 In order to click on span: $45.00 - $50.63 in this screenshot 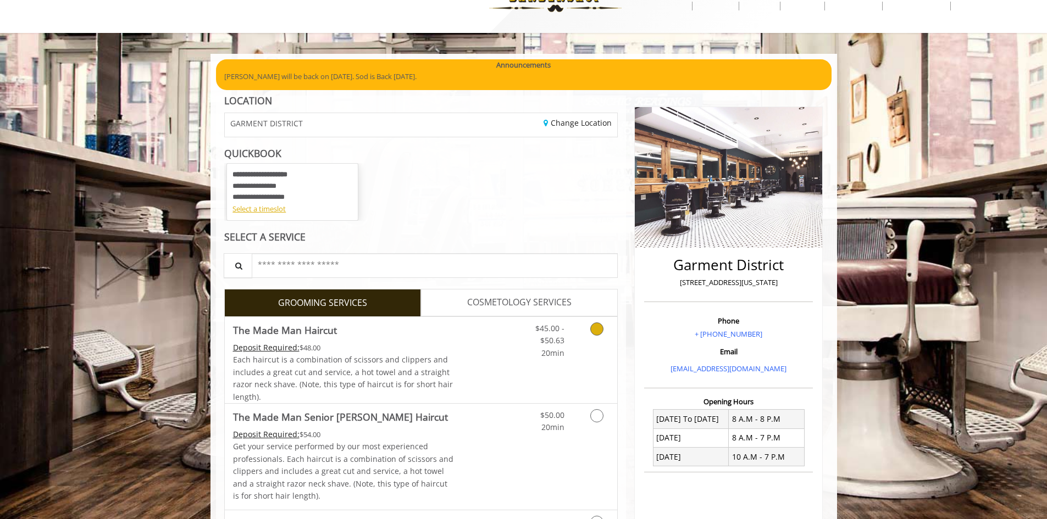, I will do `click(550, 334)`.